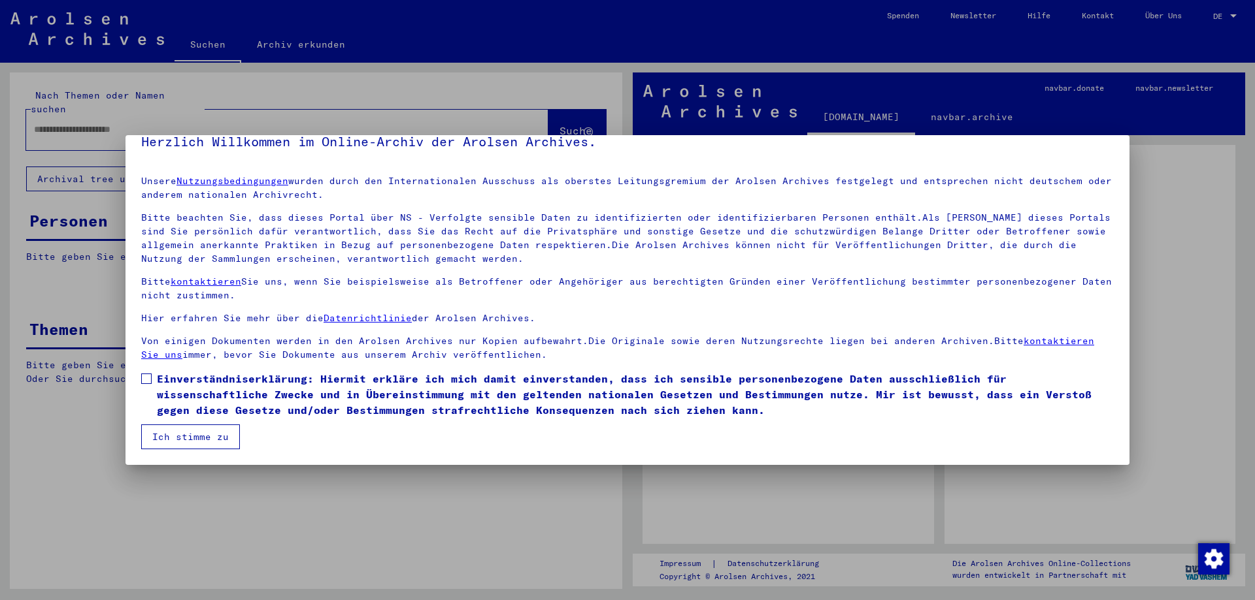  What do you see at coordinates (635, 395) in the screenshot?
I see `span: Einverständniserklärung: Hiermit erkläre ich mich damit einverstanden, dass ich sensible personen...` at bounding box center [635, 395].